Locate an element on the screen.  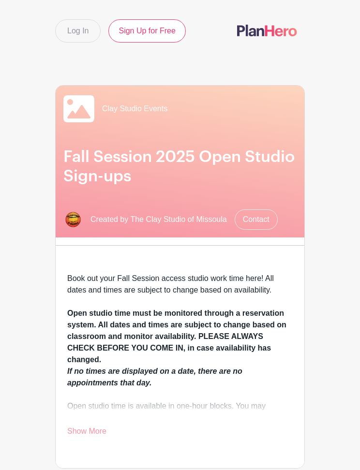
em: If no times are displayed on a date, there are no appointments that day. is located at coordinates (155, 377).